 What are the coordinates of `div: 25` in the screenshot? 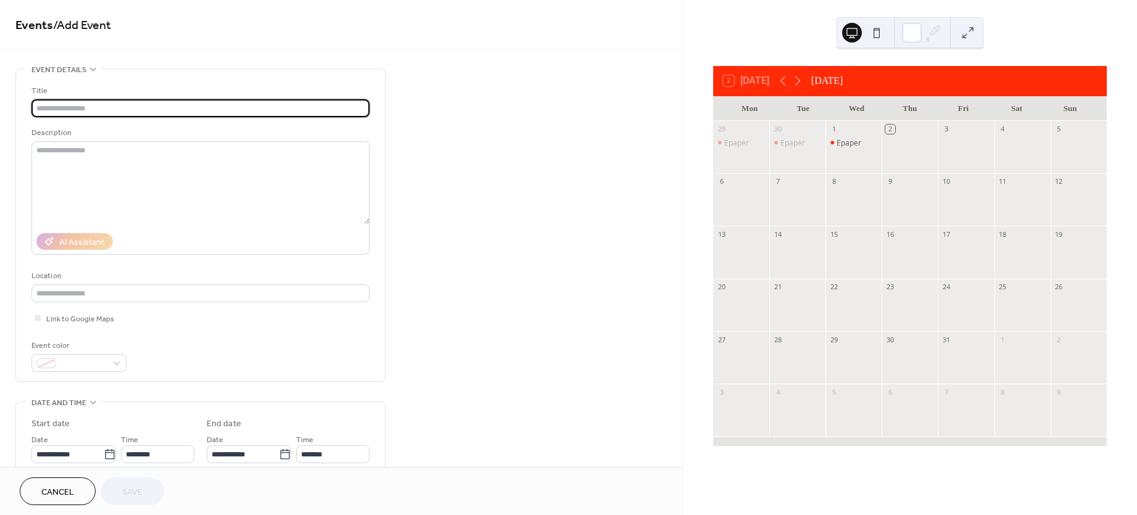 It's located at (1003, 287).